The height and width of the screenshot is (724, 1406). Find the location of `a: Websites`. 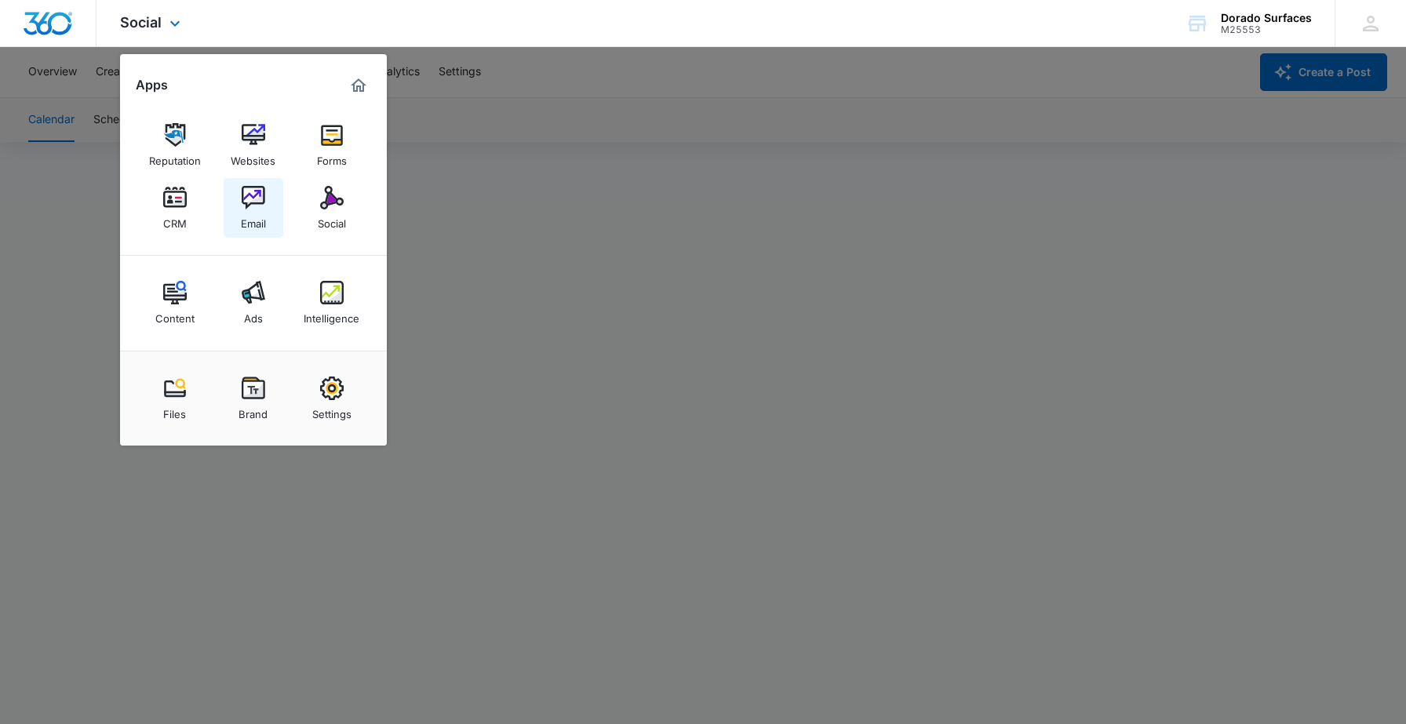

a: Websites is located at coordinates (253, 145).